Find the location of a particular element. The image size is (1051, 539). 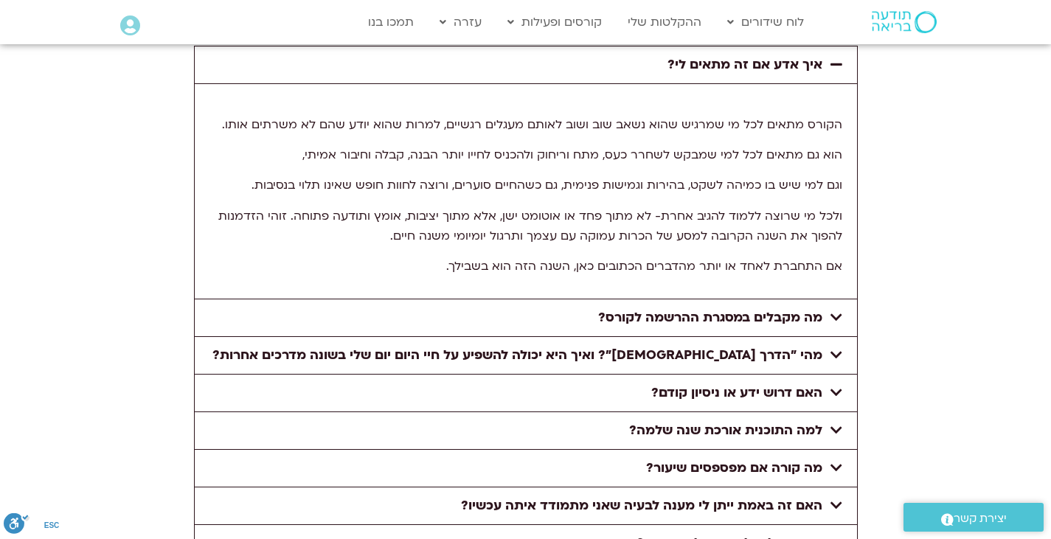

p: אם התחברת לאחד או יותר מהדברים הכתובים כאן, השנה הזה הוא בשבילך. is located at coordinates (526, 266).